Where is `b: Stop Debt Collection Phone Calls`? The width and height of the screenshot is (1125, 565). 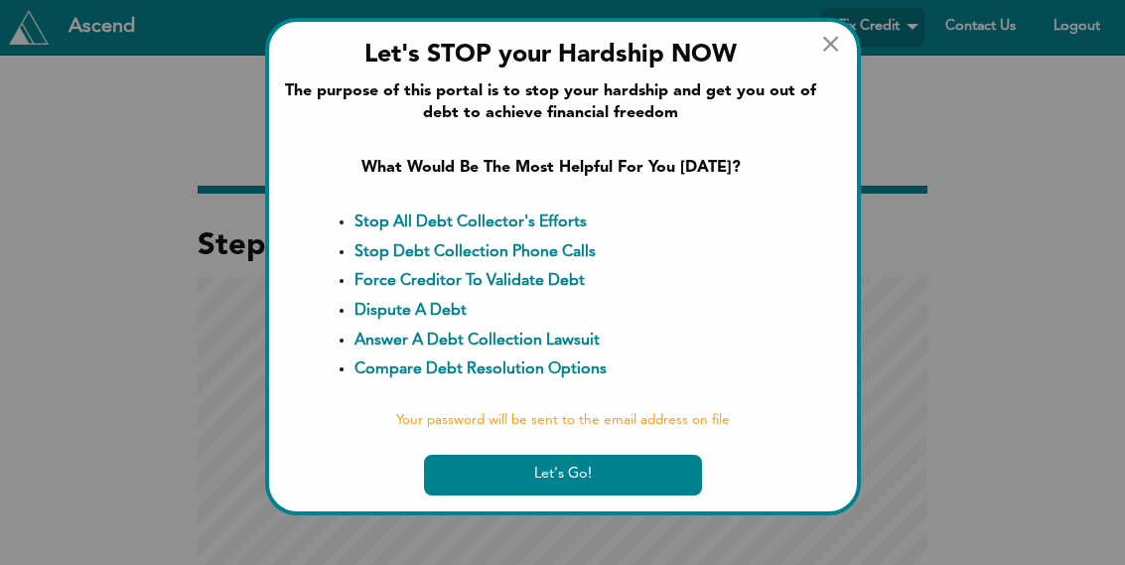 b: Stop Debt Collection Phone Calls is located at coordinates (475, 252).